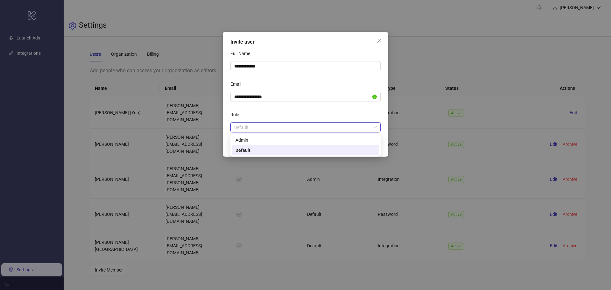  I want to click on div: Admin, so click(305, 140).